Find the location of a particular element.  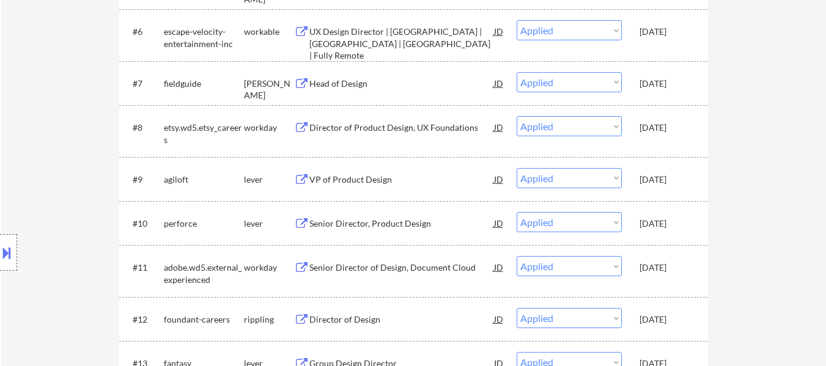

div: escape-velocity-entertainment-inc is located at coordinates (203, 37).